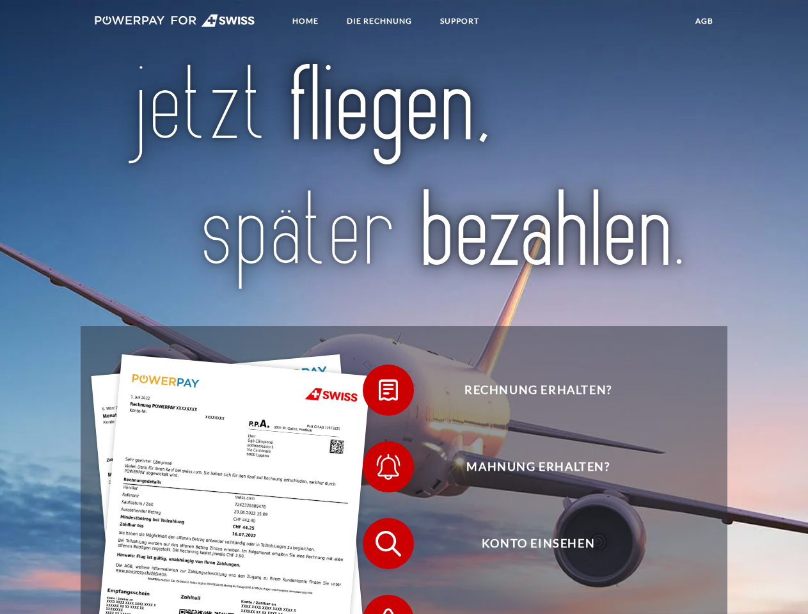 The height and width of the screenshot is (614, 808). What do you see at coordinates (305, 21) in the screenshot?
I see `a: Home` at bounding box center [305, 21].